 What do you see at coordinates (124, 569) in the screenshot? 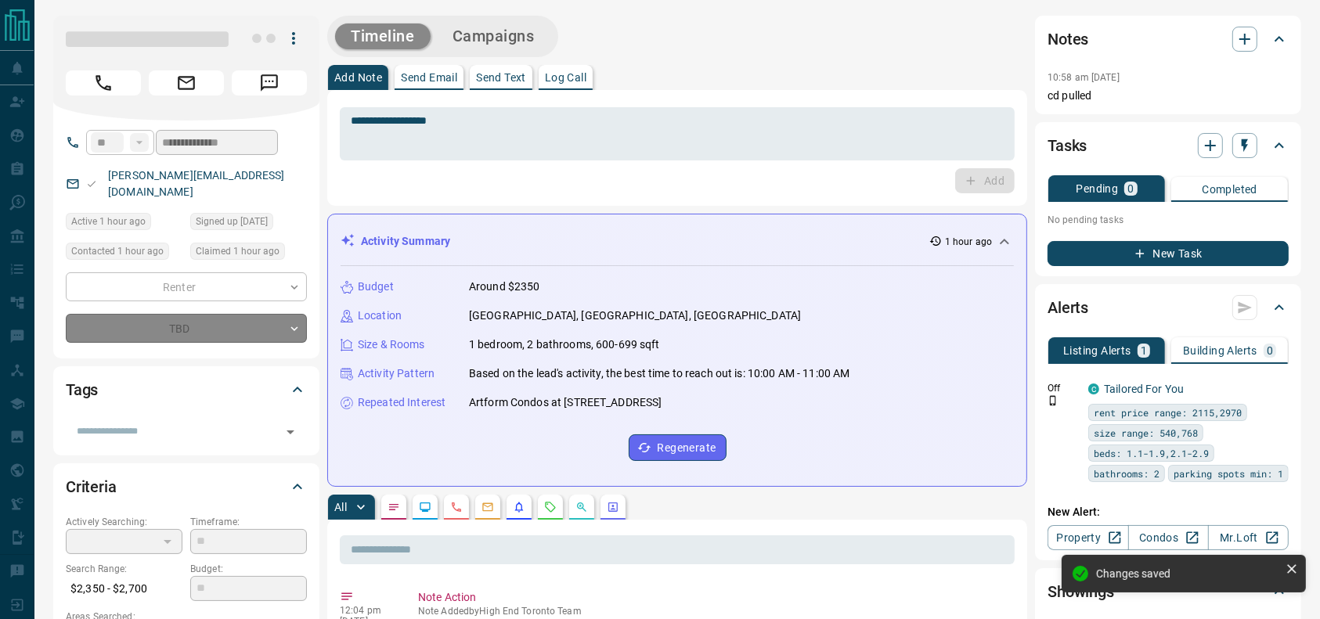
I see `p: Search Range:` at bounding box center [124, 569].